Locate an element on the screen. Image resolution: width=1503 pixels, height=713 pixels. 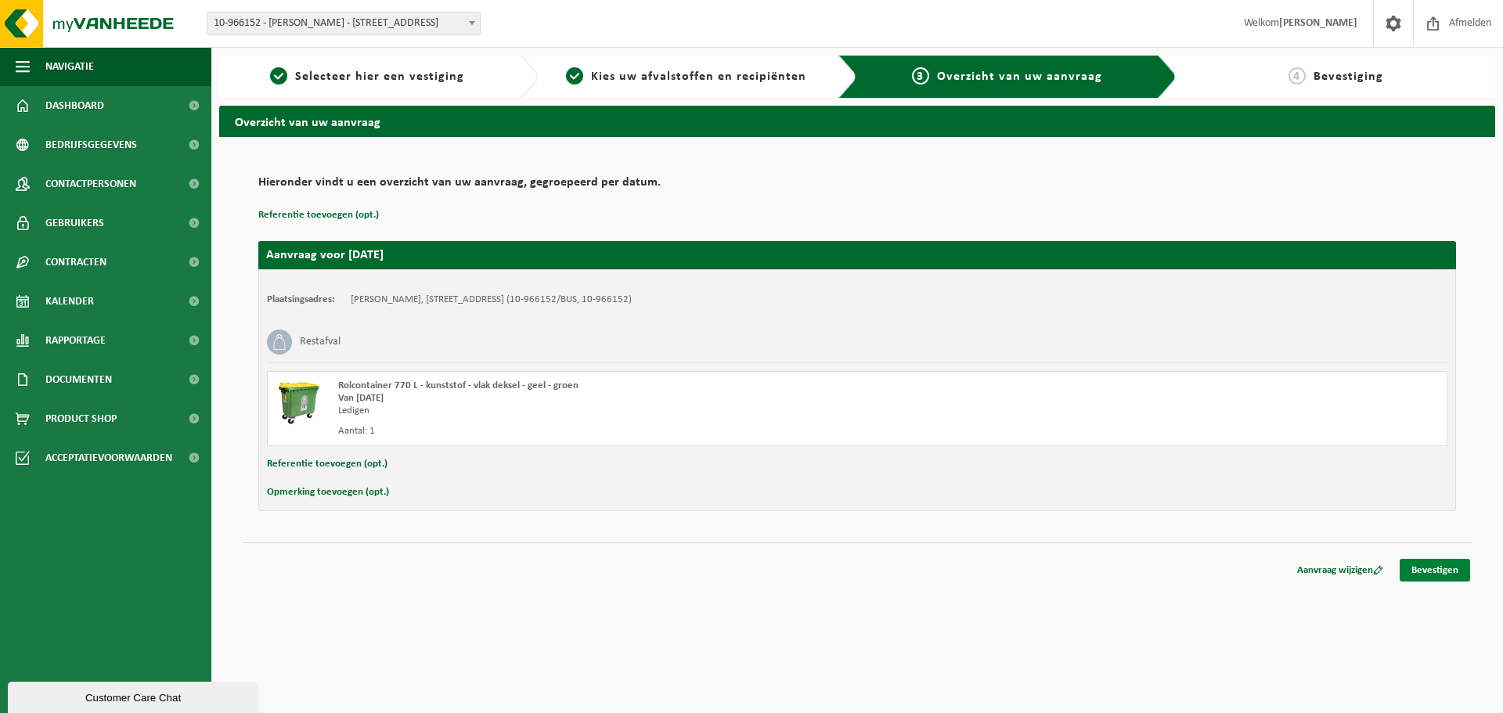
a: 1Selecteer hier een vestiging is located at coordinates (367, 77).